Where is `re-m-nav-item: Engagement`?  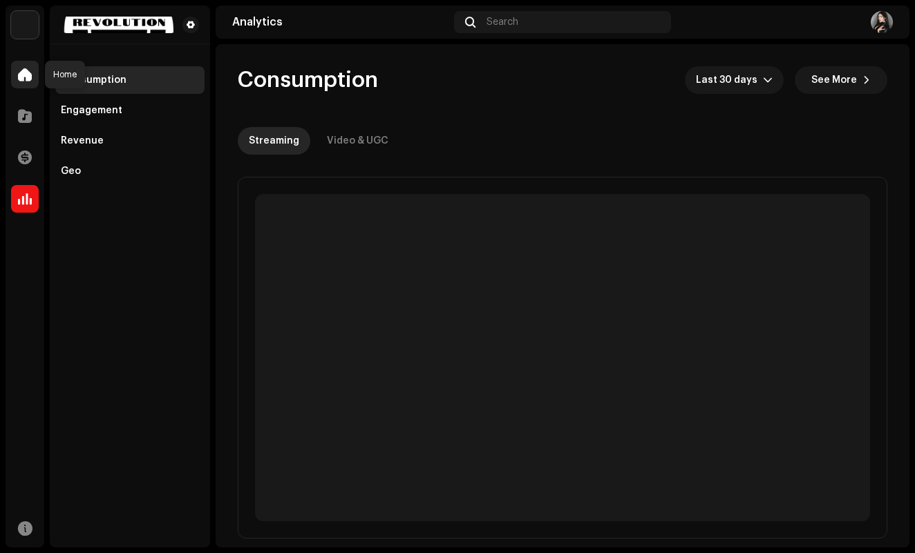 re-m-nav-item: Engagement is located at coordinates (130, 111).